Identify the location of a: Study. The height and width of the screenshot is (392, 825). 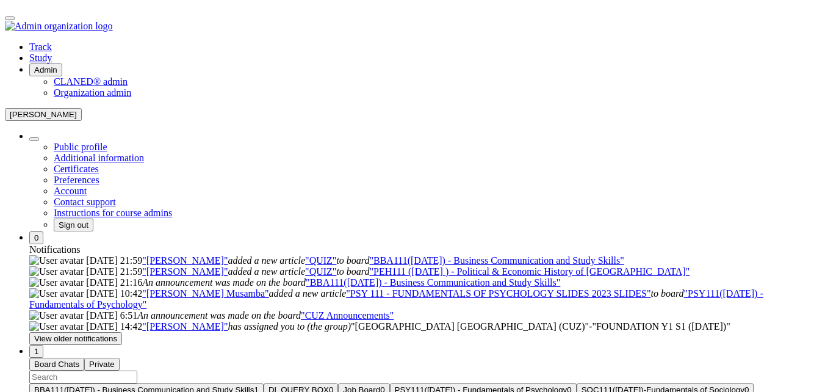
(40, 57).